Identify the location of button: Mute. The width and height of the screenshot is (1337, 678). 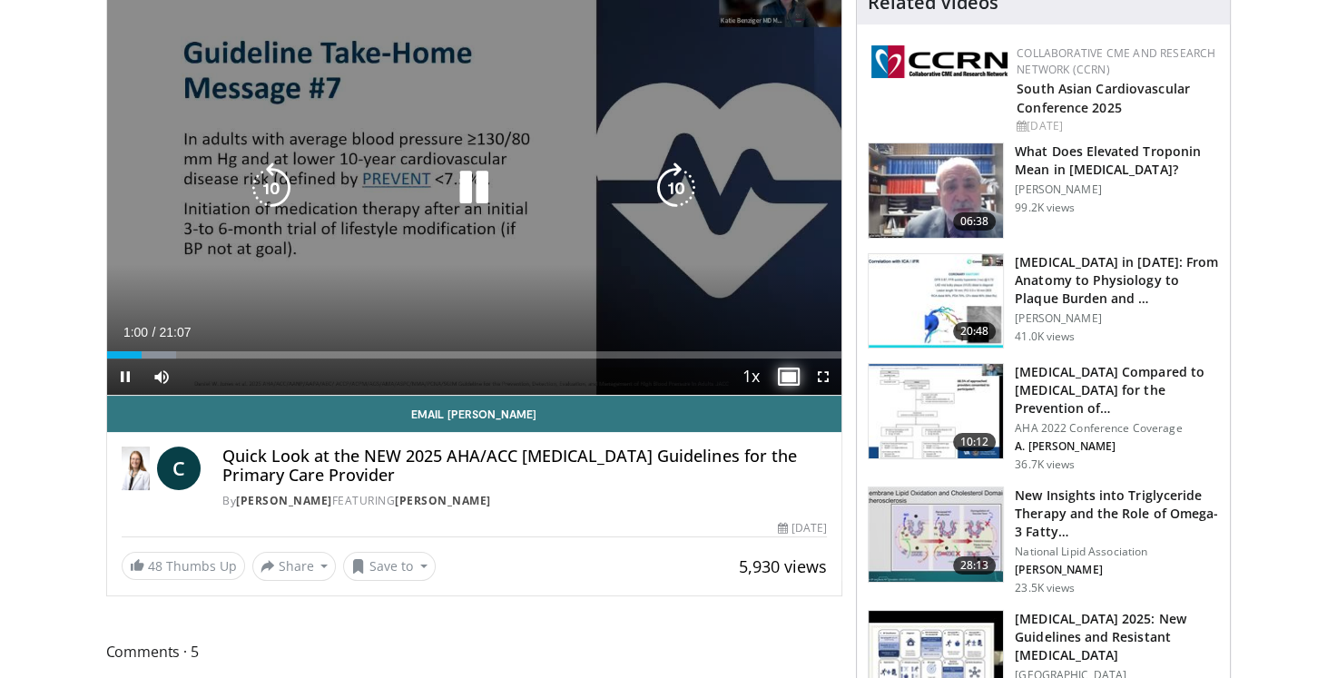
(162, 377).